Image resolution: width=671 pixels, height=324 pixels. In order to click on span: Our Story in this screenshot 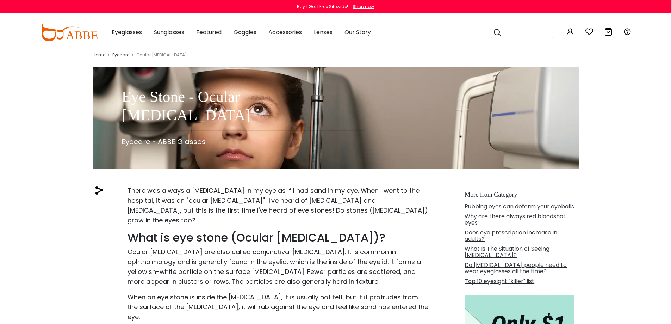, I will do `click(358, 32)`.